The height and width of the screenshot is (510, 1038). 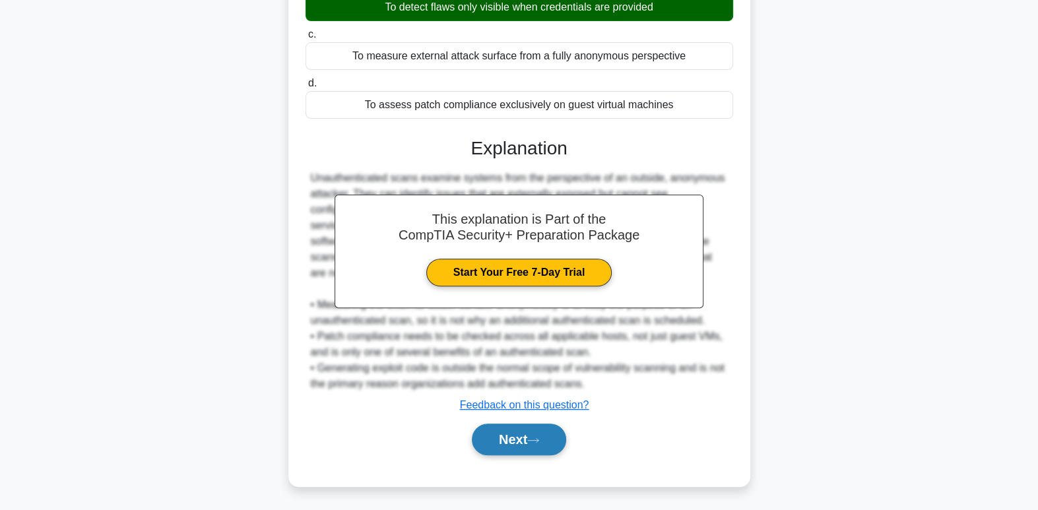 I want to click on span: d., so click(x=312, y=83).